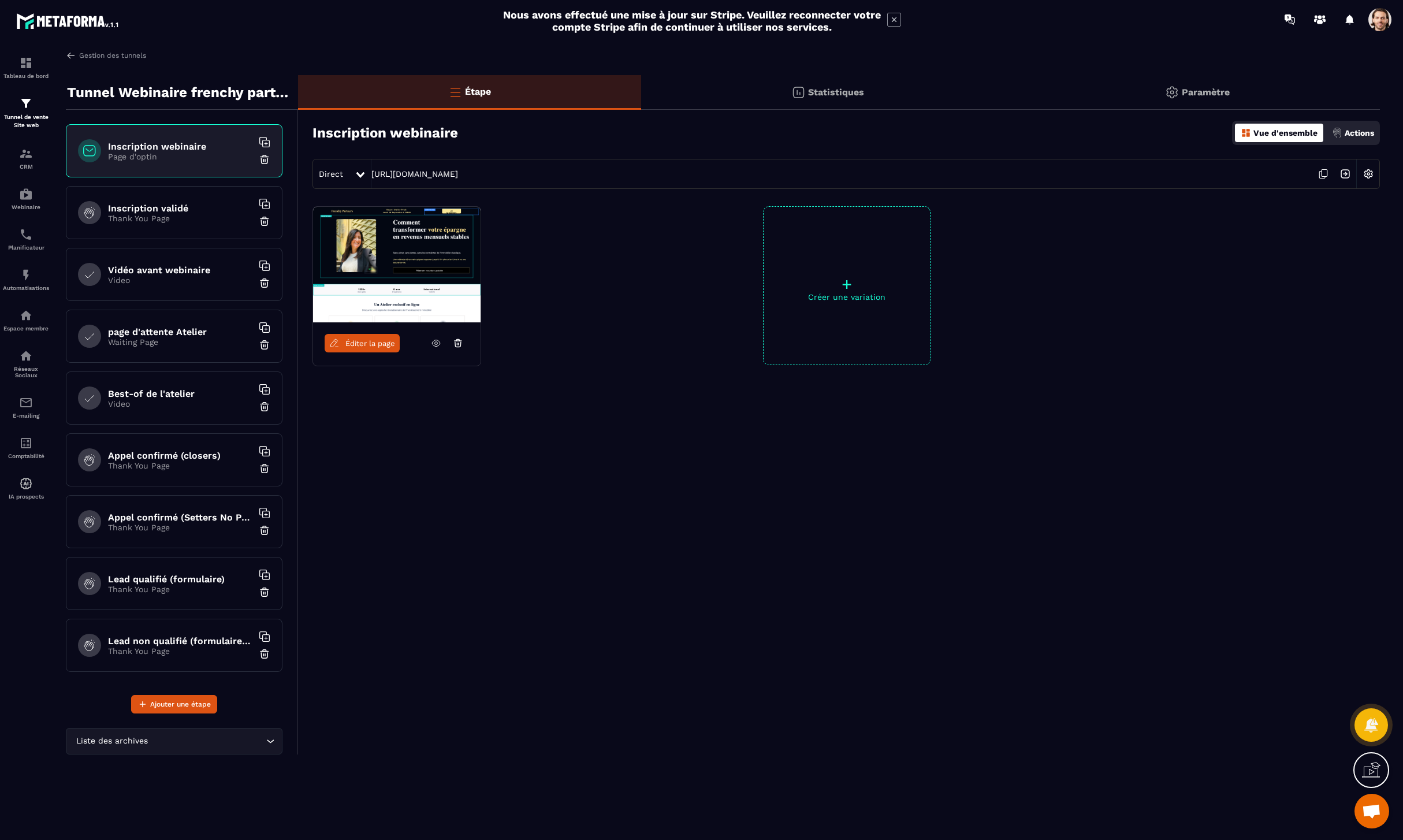  Describe the element at coordinates (180, 455) in the screenshot. I see `h6: Appel confirmé (closers)` at that location.